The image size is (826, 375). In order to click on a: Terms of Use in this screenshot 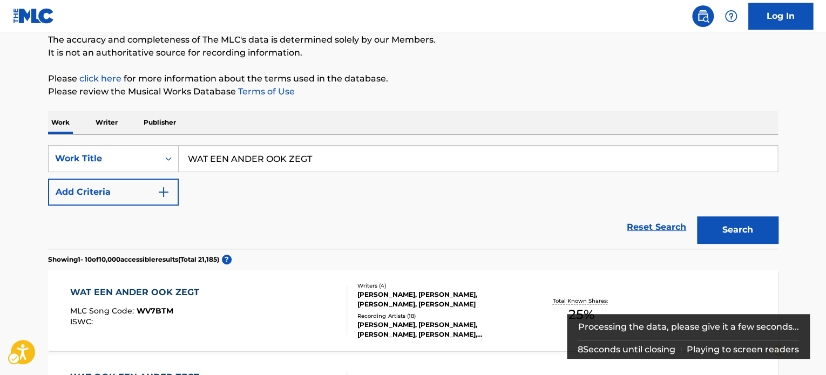, I will do `click(265, 91)`.